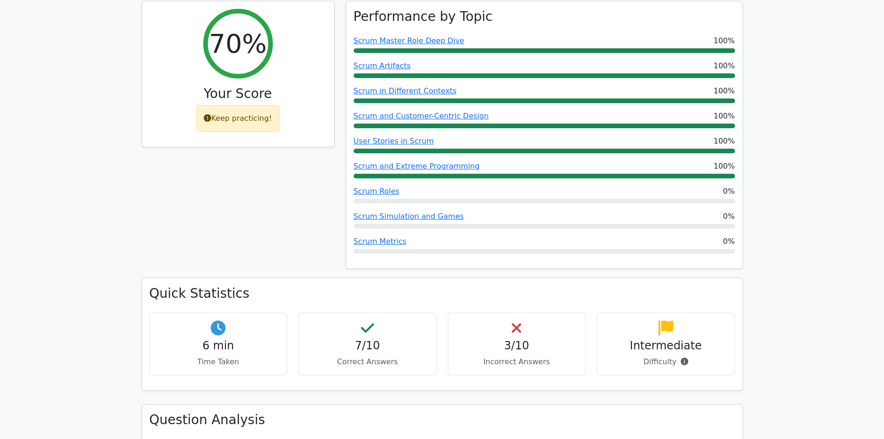 The height and width of the screenshot is (439, 884). Describe the element at coordinates (442, 293) in the screenshot. I see `h3: Quick Statistics` at that location.